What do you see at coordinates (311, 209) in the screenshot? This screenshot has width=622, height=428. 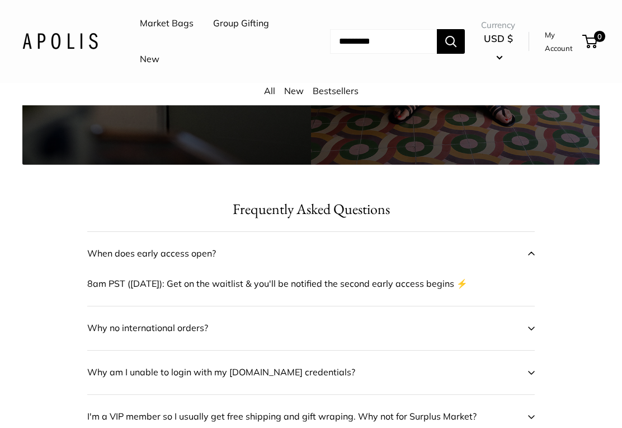 I see `h2: Frequently Asked Questions` at bounding box center [311, 209].